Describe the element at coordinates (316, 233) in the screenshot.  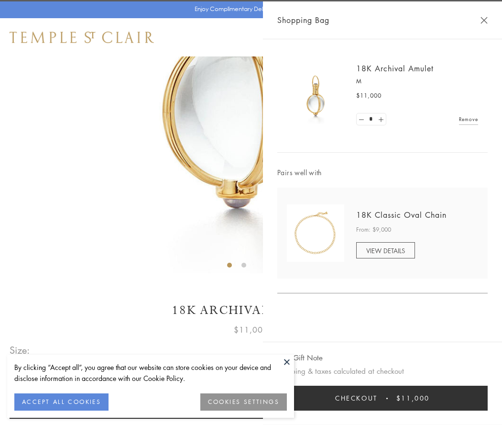
I see `img: N88865-OV18` at that location.